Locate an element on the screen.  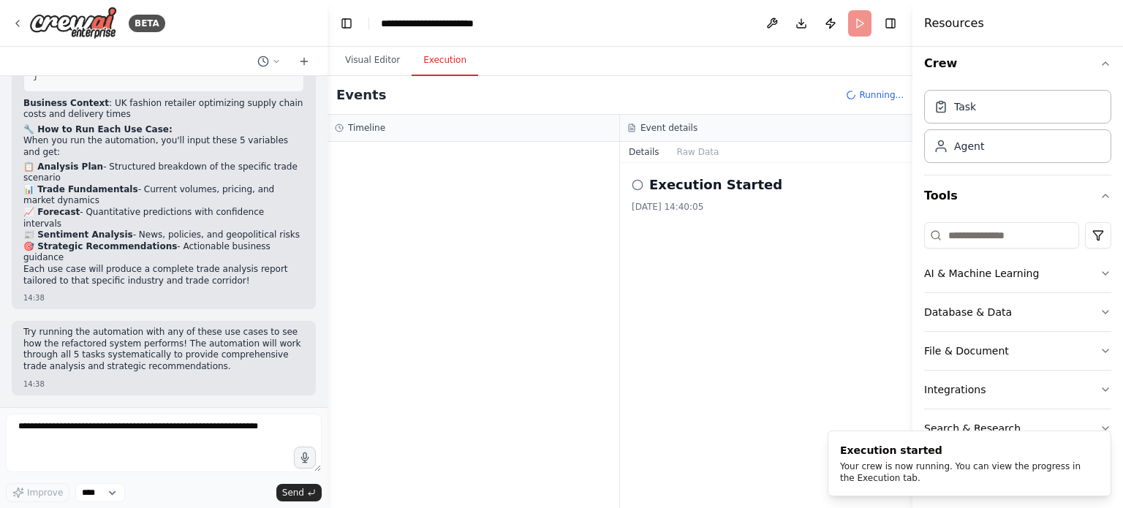
h2: Execution Started is located at coordinates (715, 185).